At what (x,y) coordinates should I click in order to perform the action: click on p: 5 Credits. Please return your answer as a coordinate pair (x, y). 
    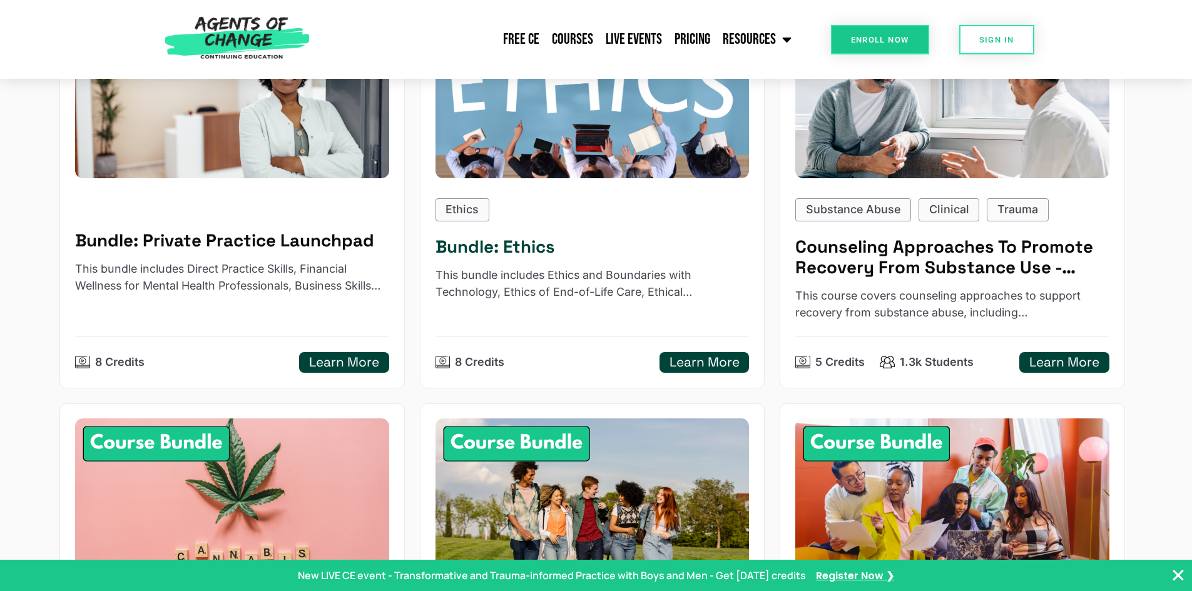
    Looking at the image, I should click on (840, 362).